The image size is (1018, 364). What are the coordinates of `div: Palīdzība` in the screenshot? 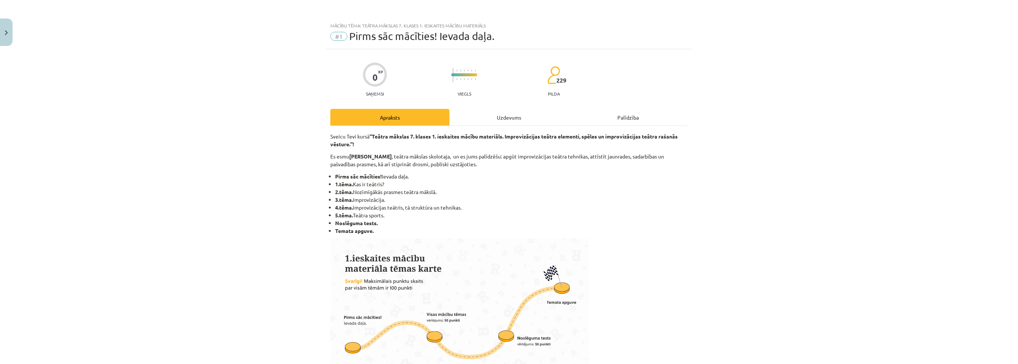 It's located at (628, 117).